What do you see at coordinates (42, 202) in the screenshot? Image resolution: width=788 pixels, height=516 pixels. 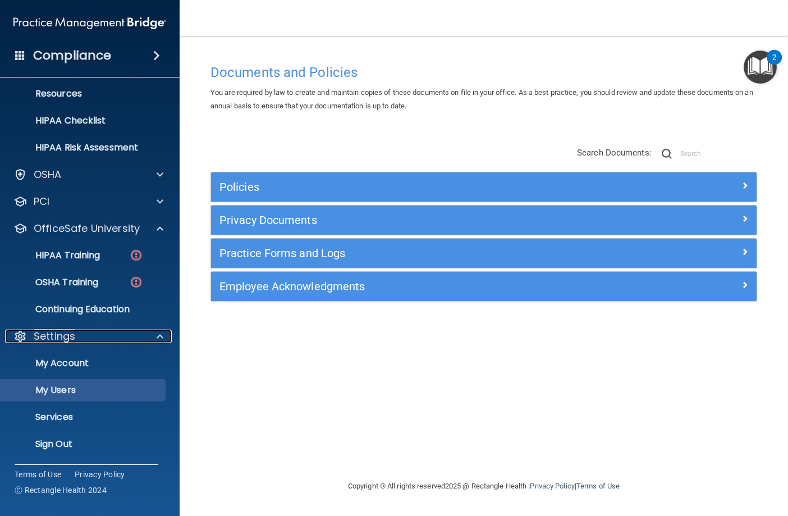 I see `p: PCI` at bounding box center [42, 202].